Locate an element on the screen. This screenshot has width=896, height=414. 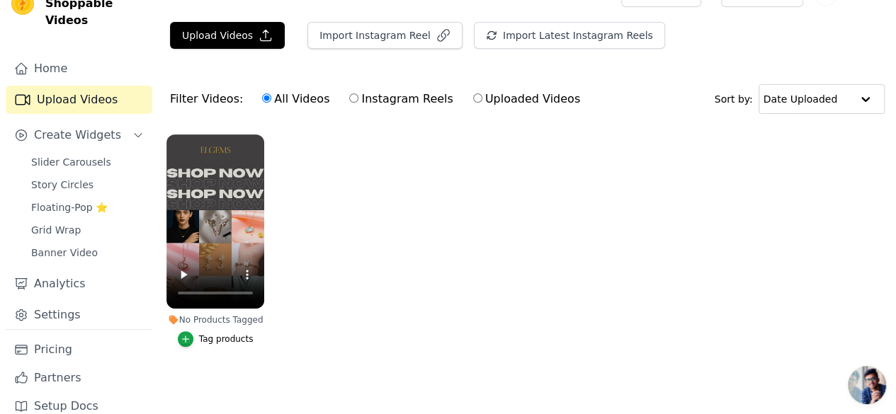
a: Settings is located at coordinates (79, 315).